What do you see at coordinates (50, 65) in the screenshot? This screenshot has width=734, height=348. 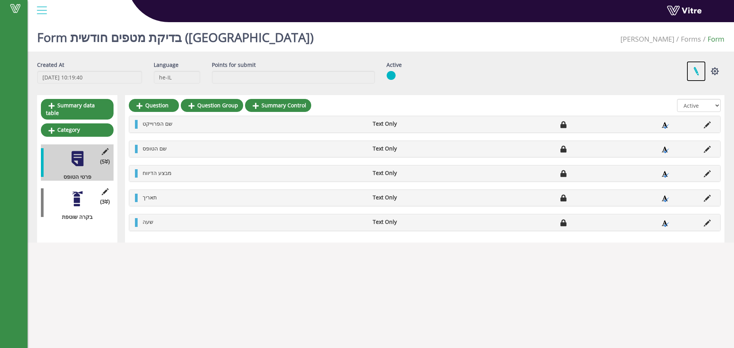 I see `label: Created At` at bounding box center [50, 65].